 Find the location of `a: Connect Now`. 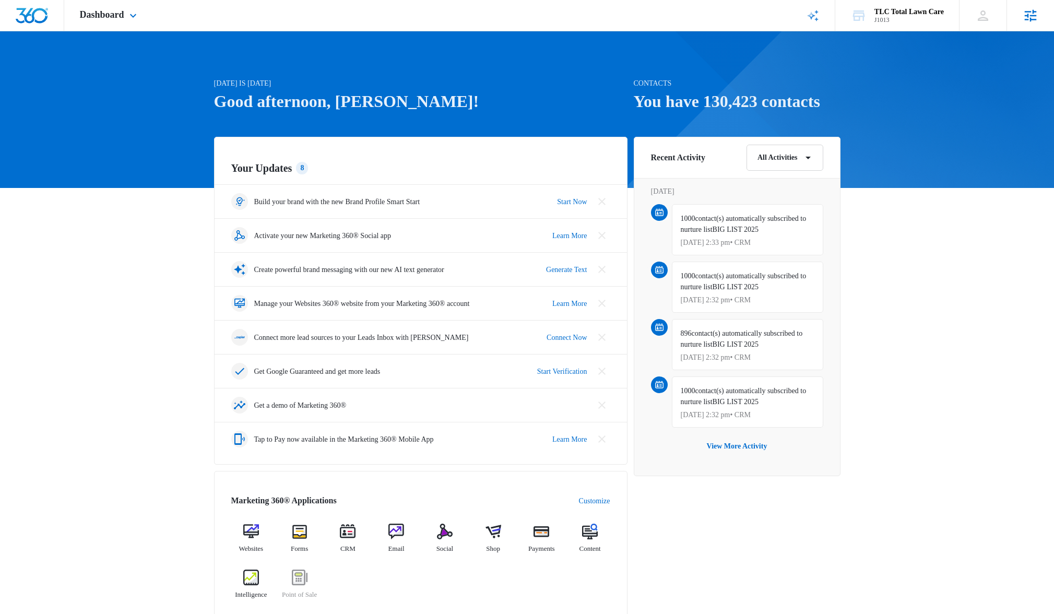

a: Connect Now is located at coordinates (566, 337).